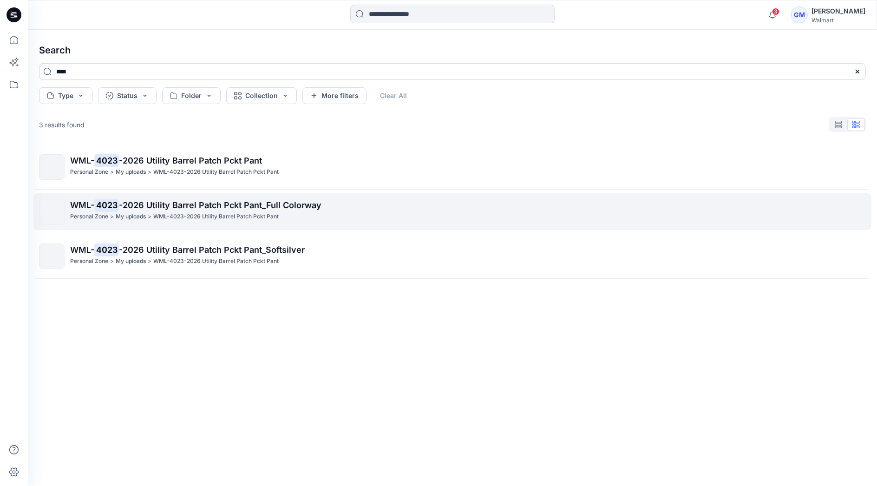 Image resolution: width=877 pixels, height=486 pixels. I want to click on a: WML-4023-2026 Utility Barrel Patch Pckt PantPersonal Zone>My uploads>WML-4023-2026 Utility Barrel..., so click(453, 167).